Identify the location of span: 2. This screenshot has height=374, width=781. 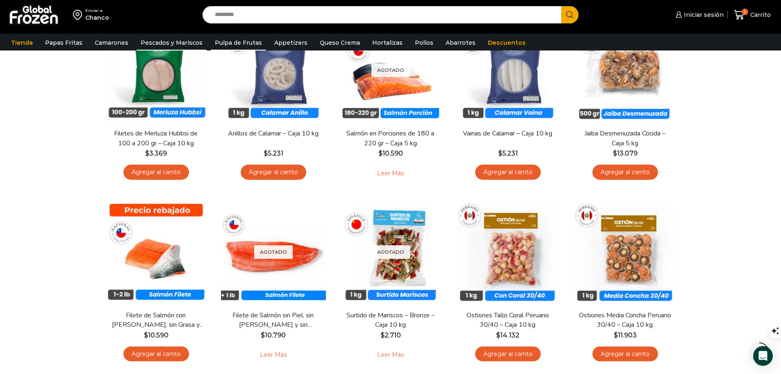
(745, 12).